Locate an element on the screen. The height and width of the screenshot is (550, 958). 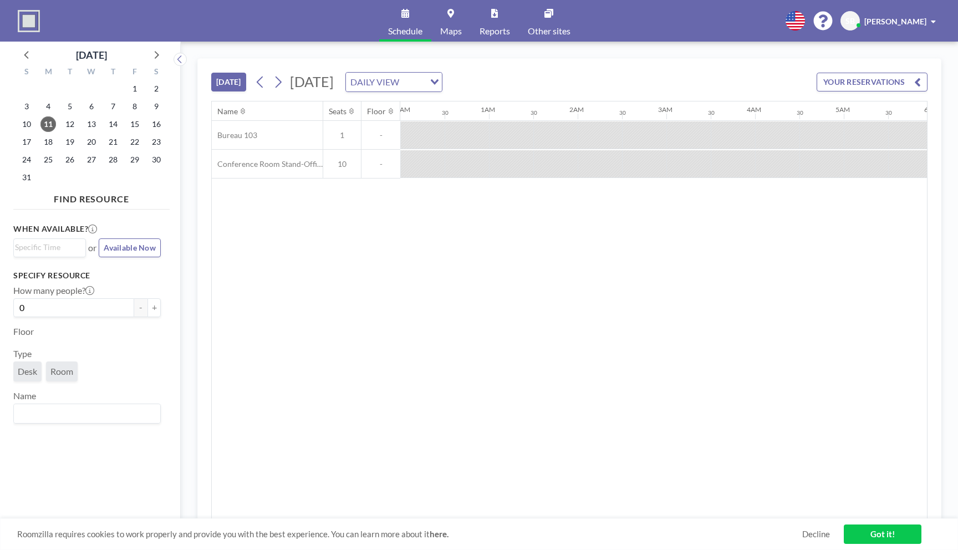
span: Saturday, August 16, 2025 is located at coordinates (156, 124).